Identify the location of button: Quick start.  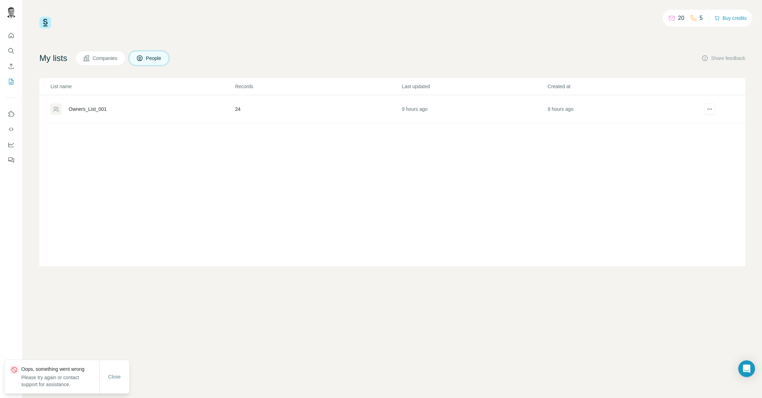
(11, 36).